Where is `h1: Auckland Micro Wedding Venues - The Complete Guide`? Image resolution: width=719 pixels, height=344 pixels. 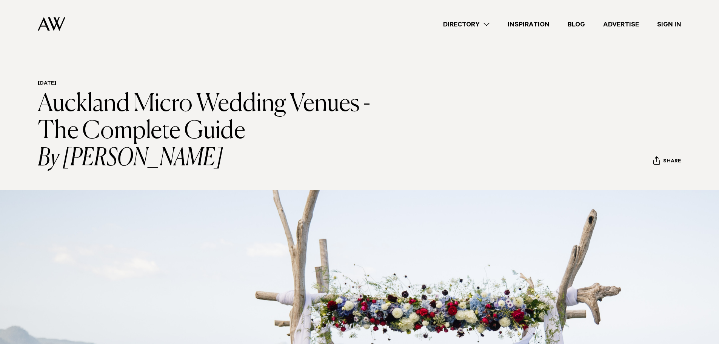 h1: Auckland Micro Wedding Venues - The Complete Guide is located at coordinates (212, 131).